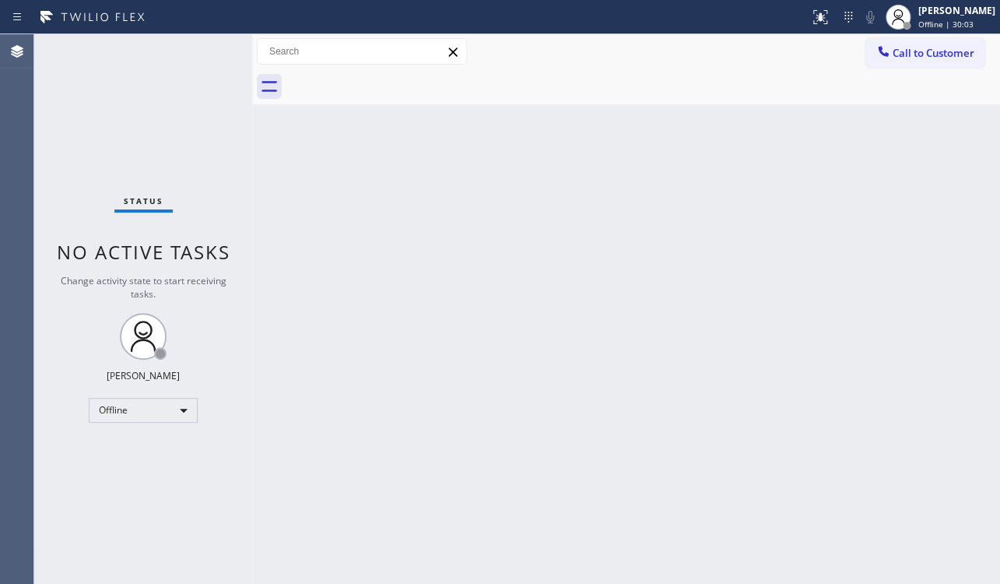 Image resolution: width=1000 pixels, height=584 pixels. Describe the element at coordinates (924, 53) in the screenshot. I see `button: Call to Customer` at that location.